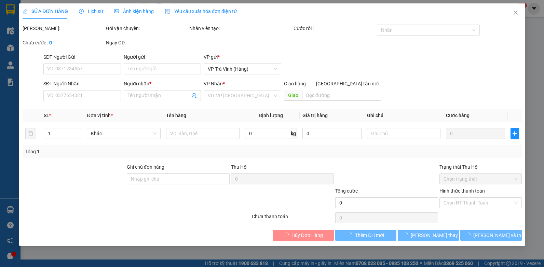 This screenshot has height=267, width=544. What do you see at coordinates (293, 134) in the screenshot?
I see `span: kg` at bounding box center [293, 134].